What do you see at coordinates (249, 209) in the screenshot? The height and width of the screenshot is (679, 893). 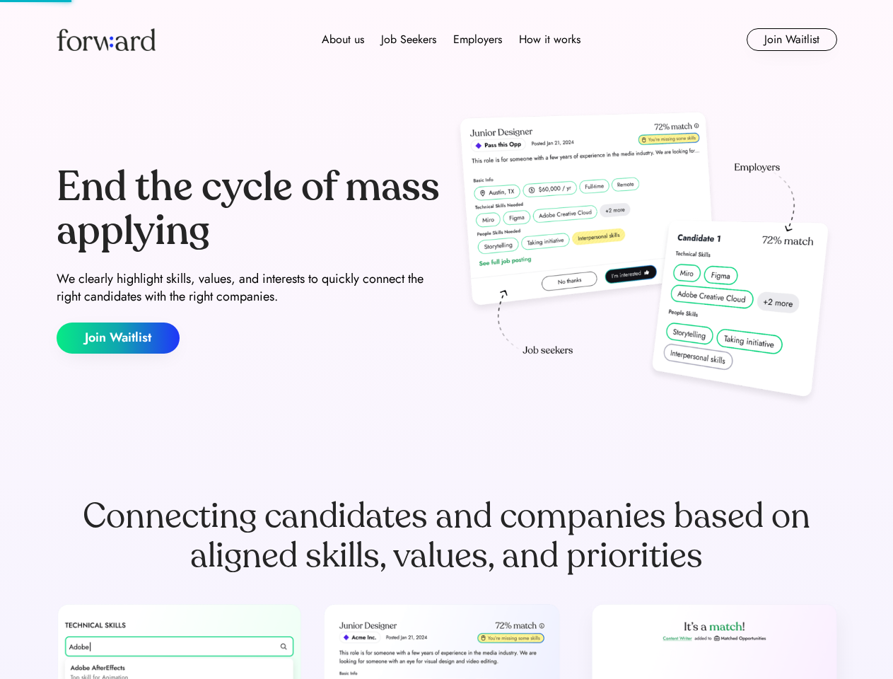 I see `div: End the cycle of mass applying` at bounding box center [249, 209].